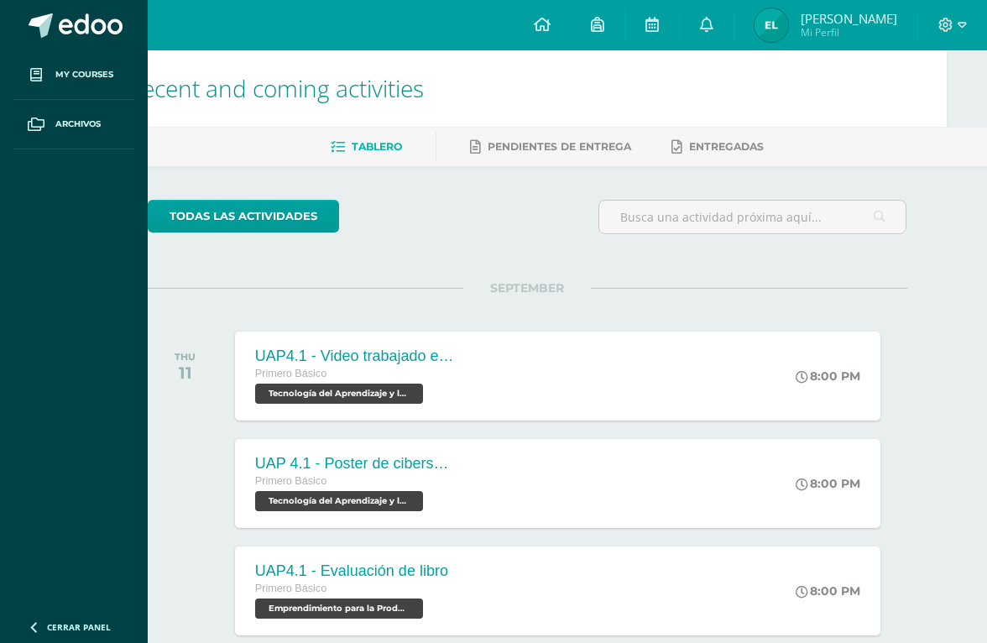  I want to click on span: Mi Perfil, so click(848, 32).